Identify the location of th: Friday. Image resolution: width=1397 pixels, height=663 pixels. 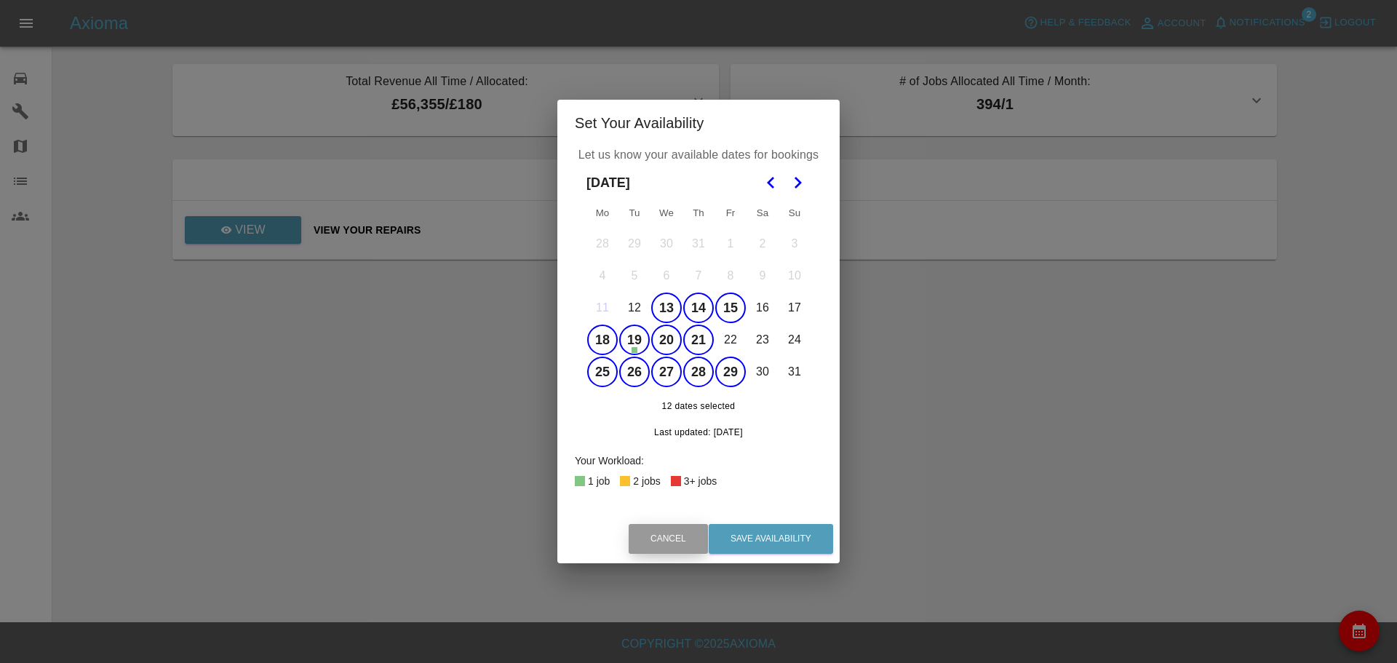
(730, 213).